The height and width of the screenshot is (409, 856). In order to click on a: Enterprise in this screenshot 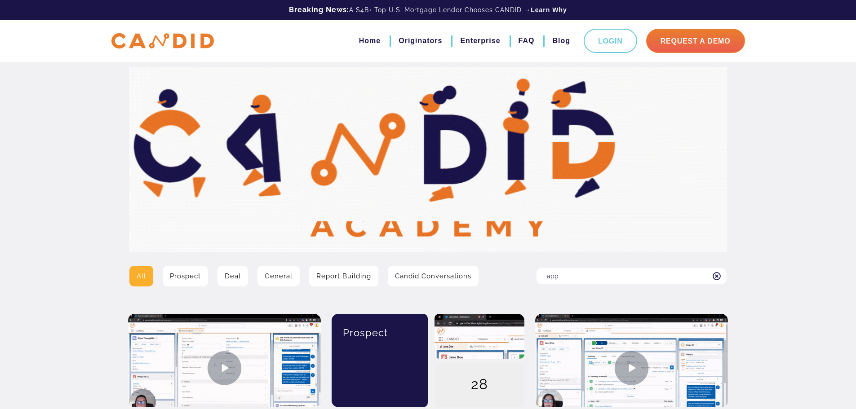, I will do `click(480, 41)`.